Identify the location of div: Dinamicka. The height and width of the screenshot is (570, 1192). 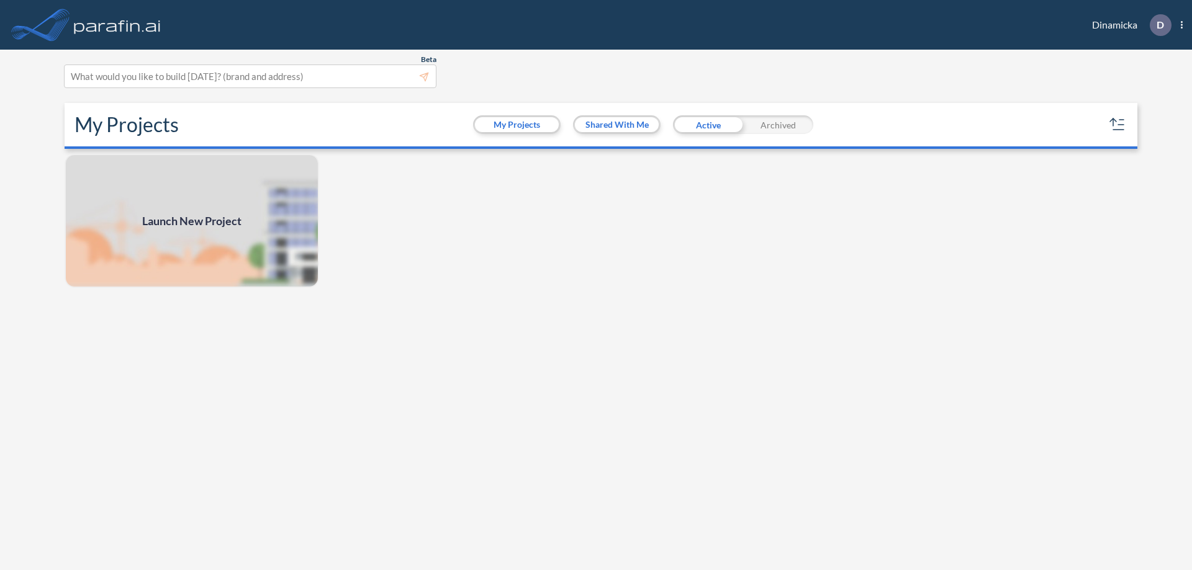
(1128, 25).